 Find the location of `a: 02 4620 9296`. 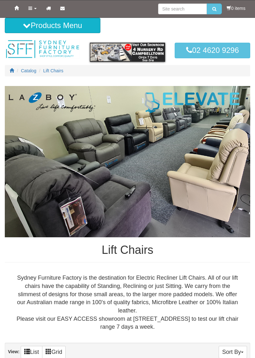

a: 02 4620 9296 is located at coordinates (212, 50).